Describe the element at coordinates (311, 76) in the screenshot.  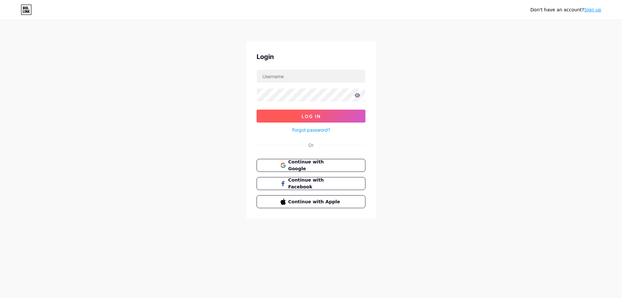
I see `input: Username` at that location.